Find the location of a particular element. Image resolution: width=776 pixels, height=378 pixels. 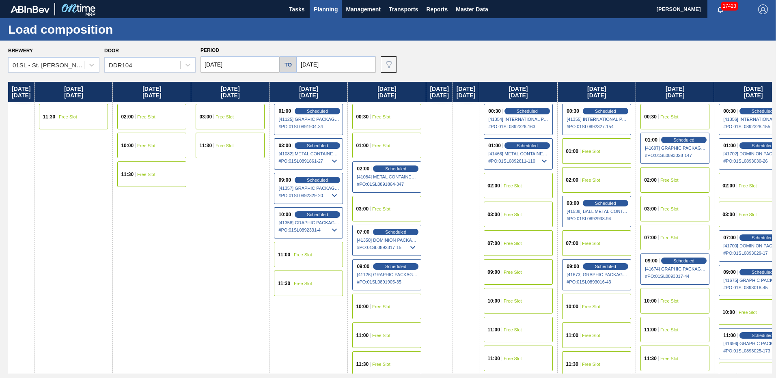

img: icon-filter-gray is located at coordinates (389, 64).